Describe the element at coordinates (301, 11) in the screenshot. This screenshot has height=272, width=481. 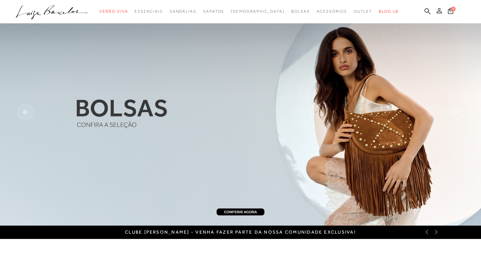
I see `span: Bolsas` at that location.